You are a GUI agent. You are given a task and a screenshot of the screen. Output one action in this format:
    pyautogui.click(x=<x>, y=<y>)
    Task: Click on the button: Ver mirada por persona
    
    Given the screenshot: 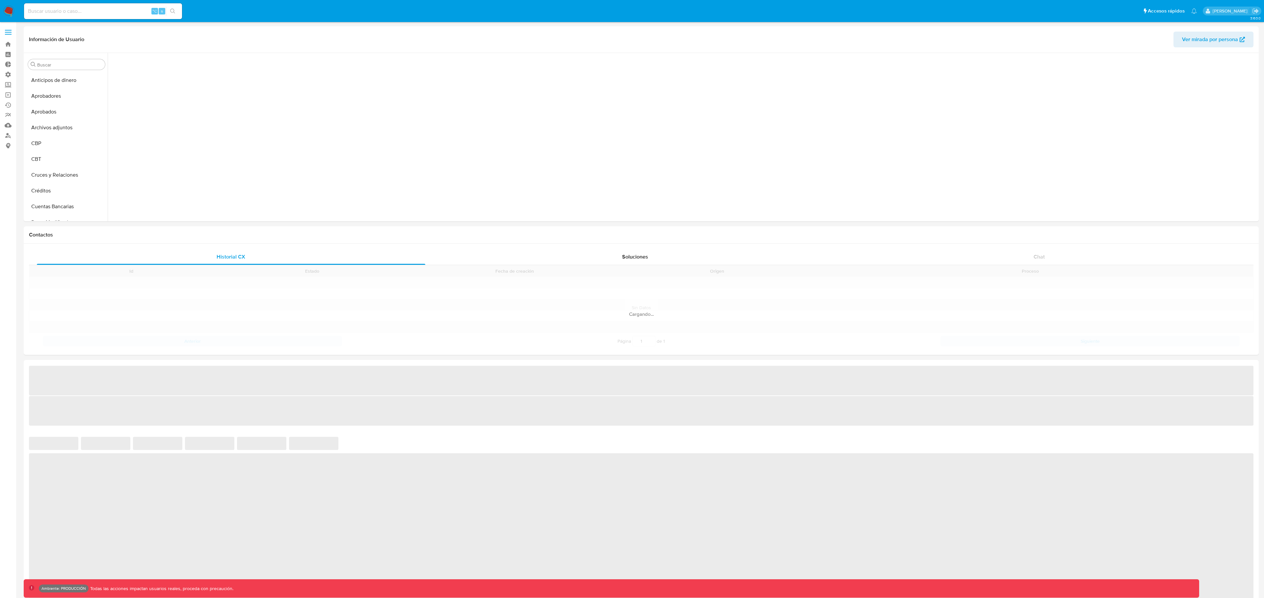 What is the action you would take?
    pyautogui.click(x=1213, y=39)
    